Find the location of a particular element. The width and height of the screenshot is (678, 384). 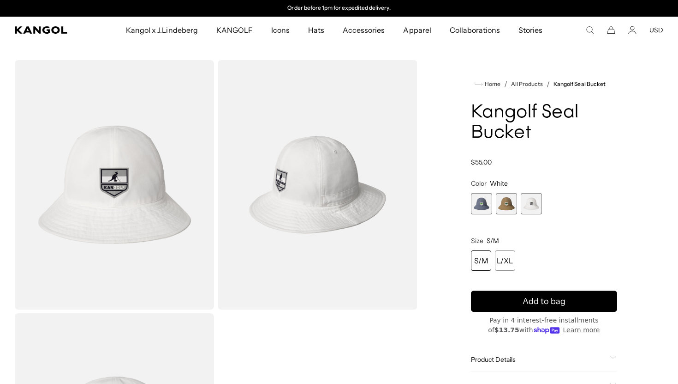

h1: Kangolf Seal Bucket is located at coordinates (544, 123).